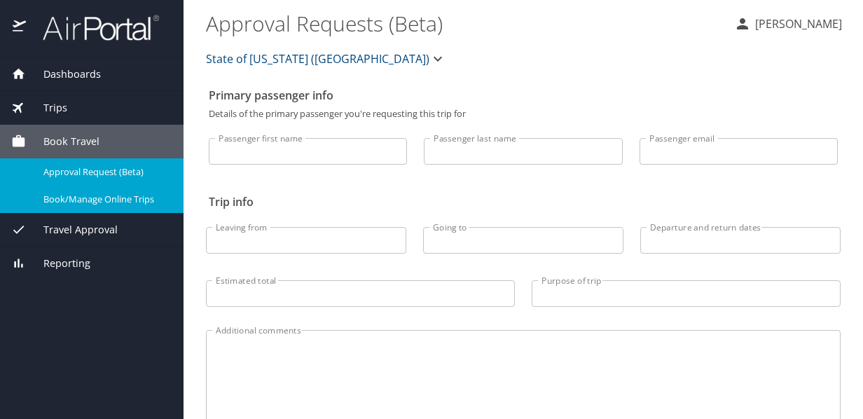 This screenshot has width=863, height=419. What do you see at coordinates (93, 27) in the screenshot?
I see `img: airportal-logo.png` at bounding box center [93, 27].